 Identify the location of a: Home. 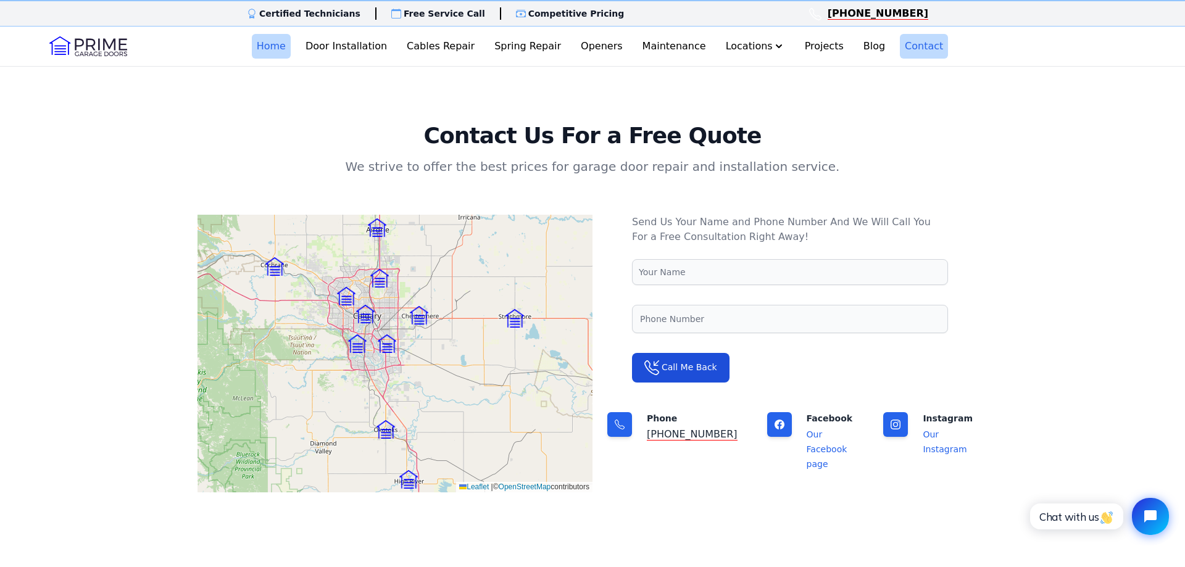
(271, 46).